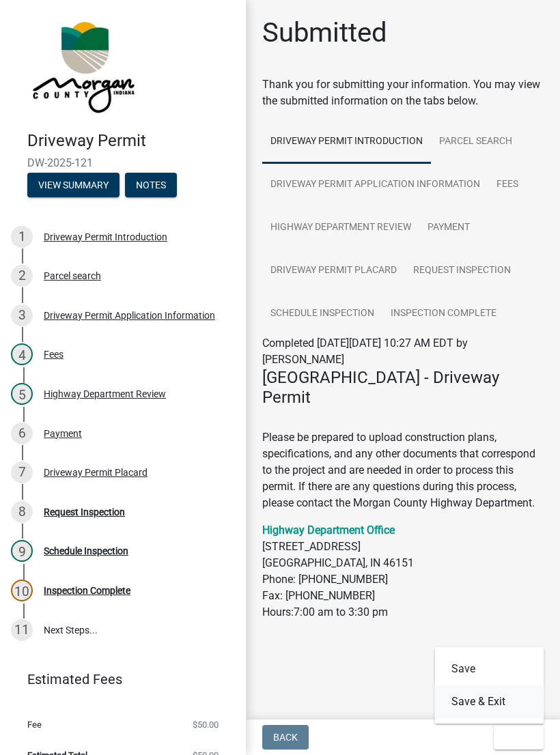  I want to click on div: Thank you for submitting your information. You may view the submitted information on the tabs below., so click(403, 93).